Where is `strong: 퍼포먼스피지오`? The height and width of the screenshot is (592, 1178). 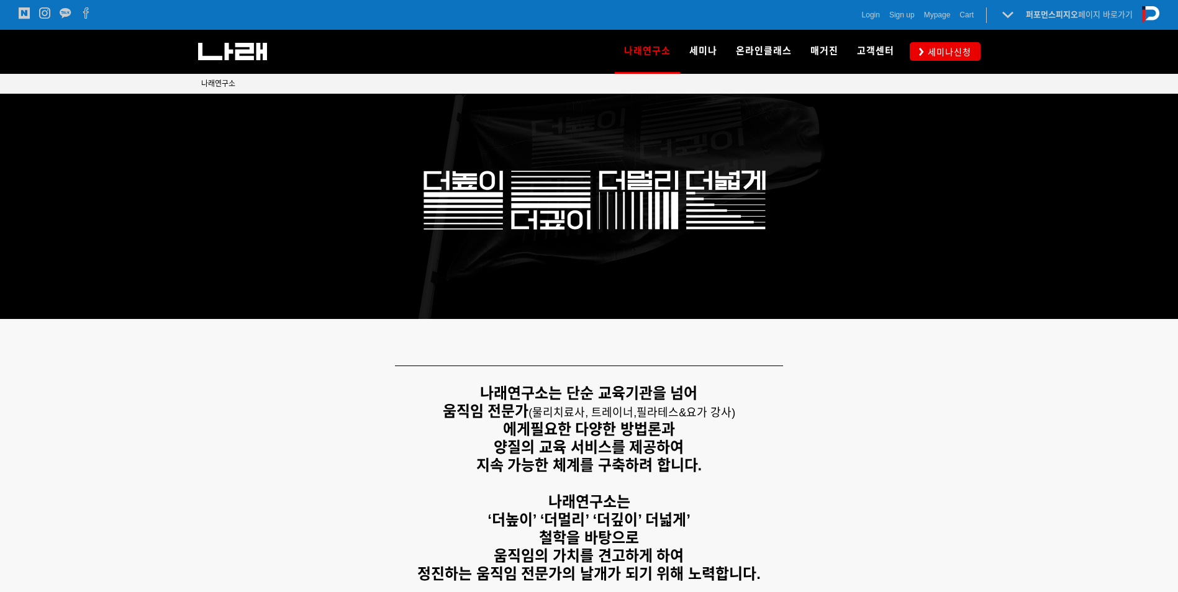 strong: 퍼포먼스피지오 is located at coordinates (1052, 14).